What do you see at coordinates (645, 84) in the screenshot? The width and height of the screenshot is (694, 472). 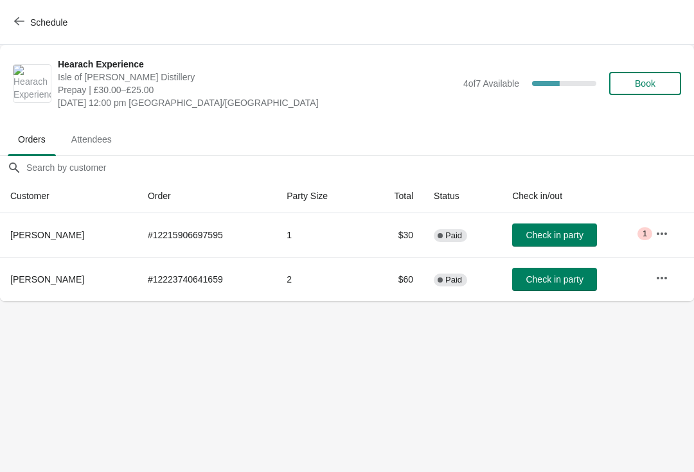 I see `button: Book` at bounding box center [645, 84].